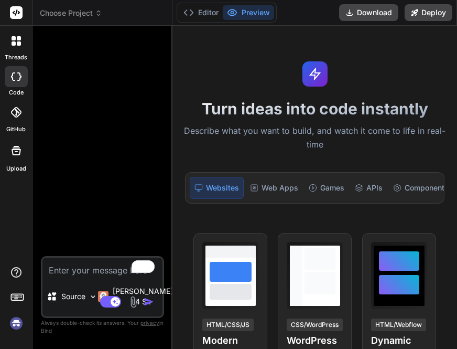 This screenshot has height=349, width=457. I want to click on div: Web Apps, so click(274, 188).